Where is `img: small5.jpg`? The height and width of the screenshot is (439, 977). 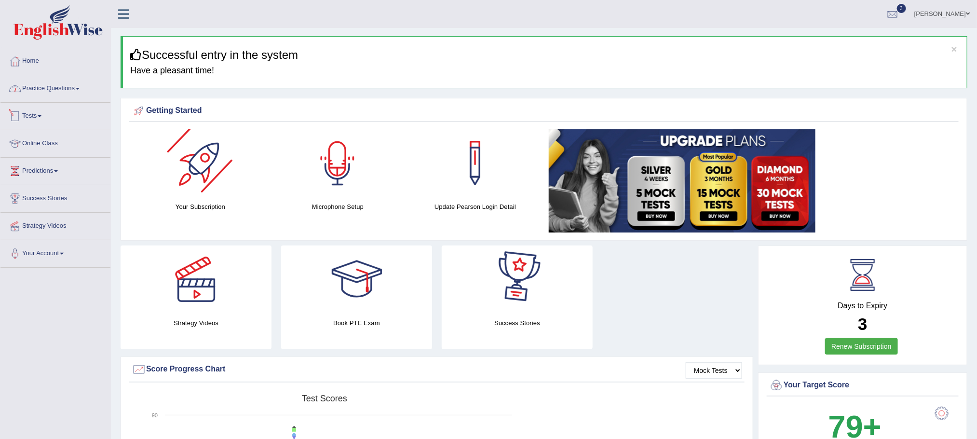
img: small5.jpg is located at coordinates (682, 181).